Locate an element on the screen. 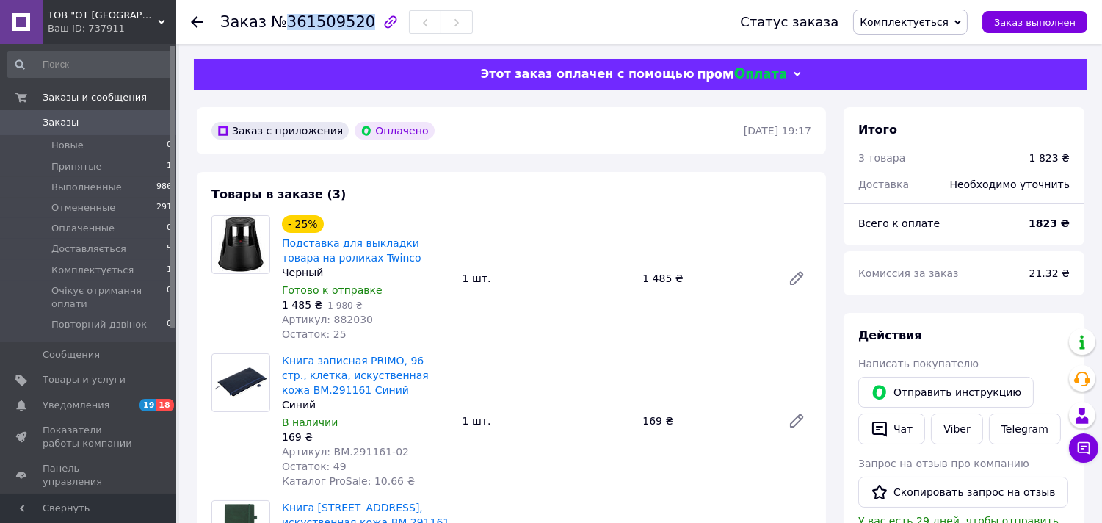  span: Товары в заказе (3) is located at coordinates (278, 194).